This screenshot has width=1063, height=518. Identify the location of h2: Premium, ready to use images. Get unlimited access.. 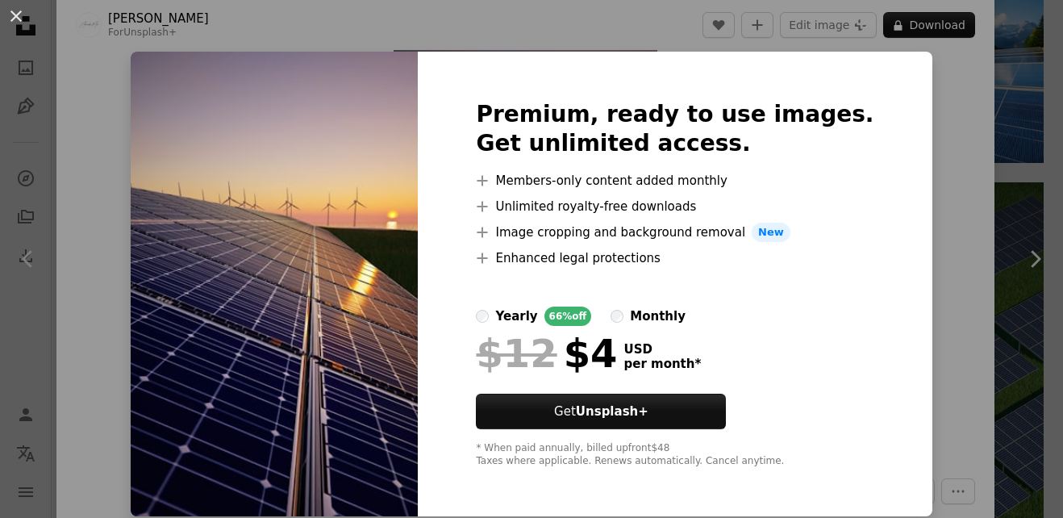
(674, 129).